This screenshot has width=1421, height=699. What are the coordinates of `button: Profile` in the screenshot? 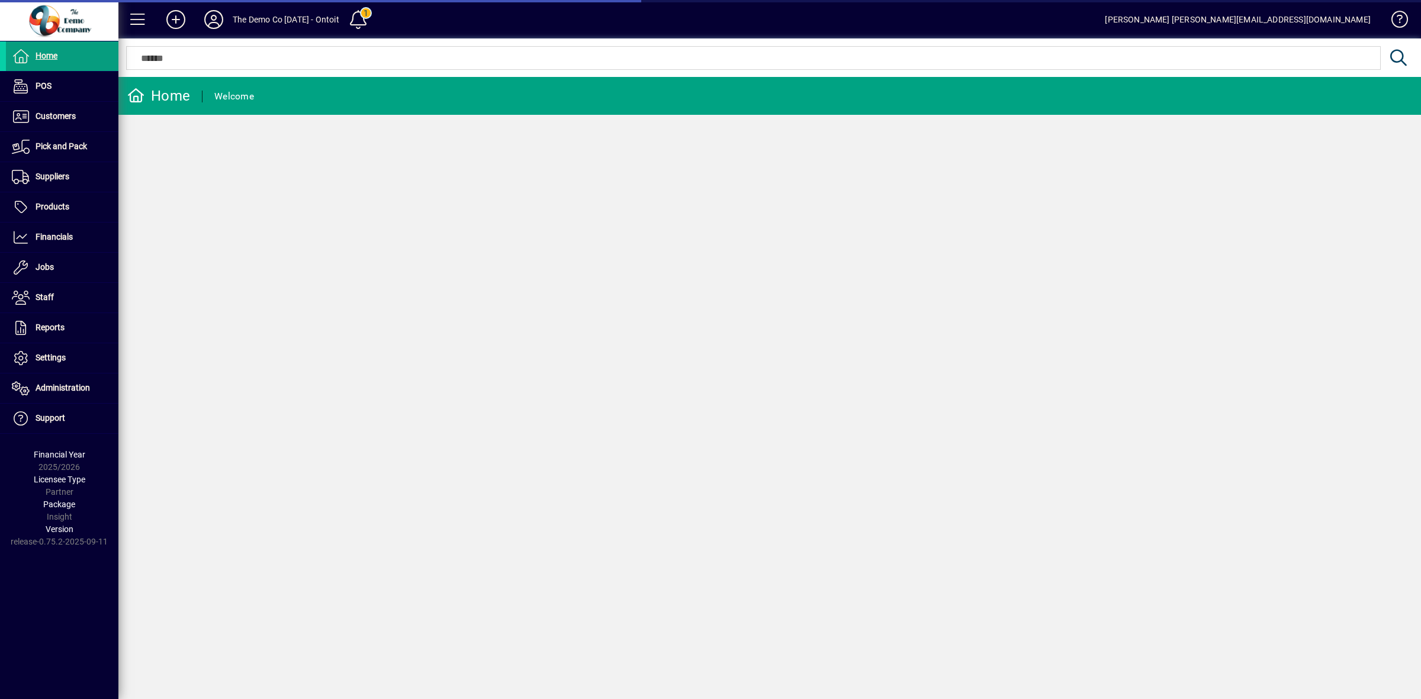 It's located at (214, 20).